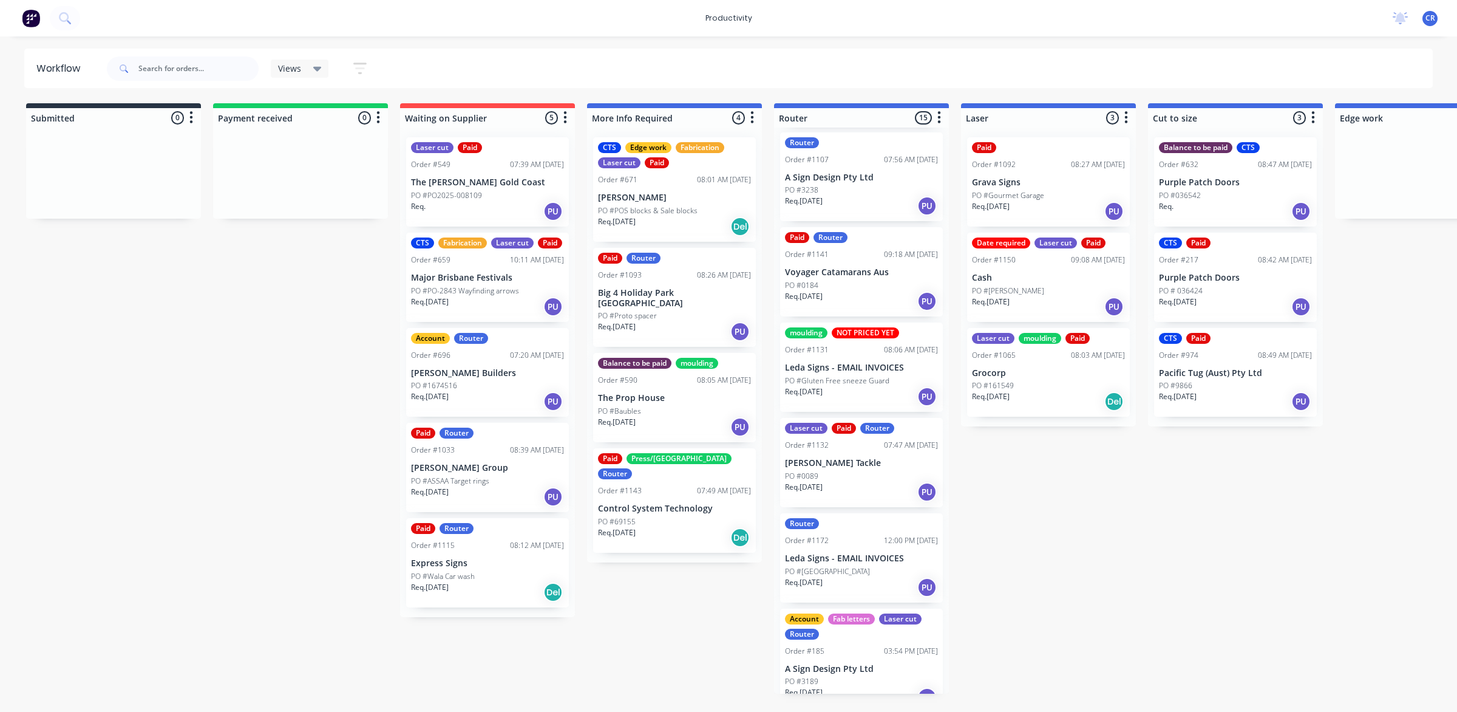 Image resolution: width=1457 pixels, height=712 pixels. I want to click on span: CR, so click(1431, 18).